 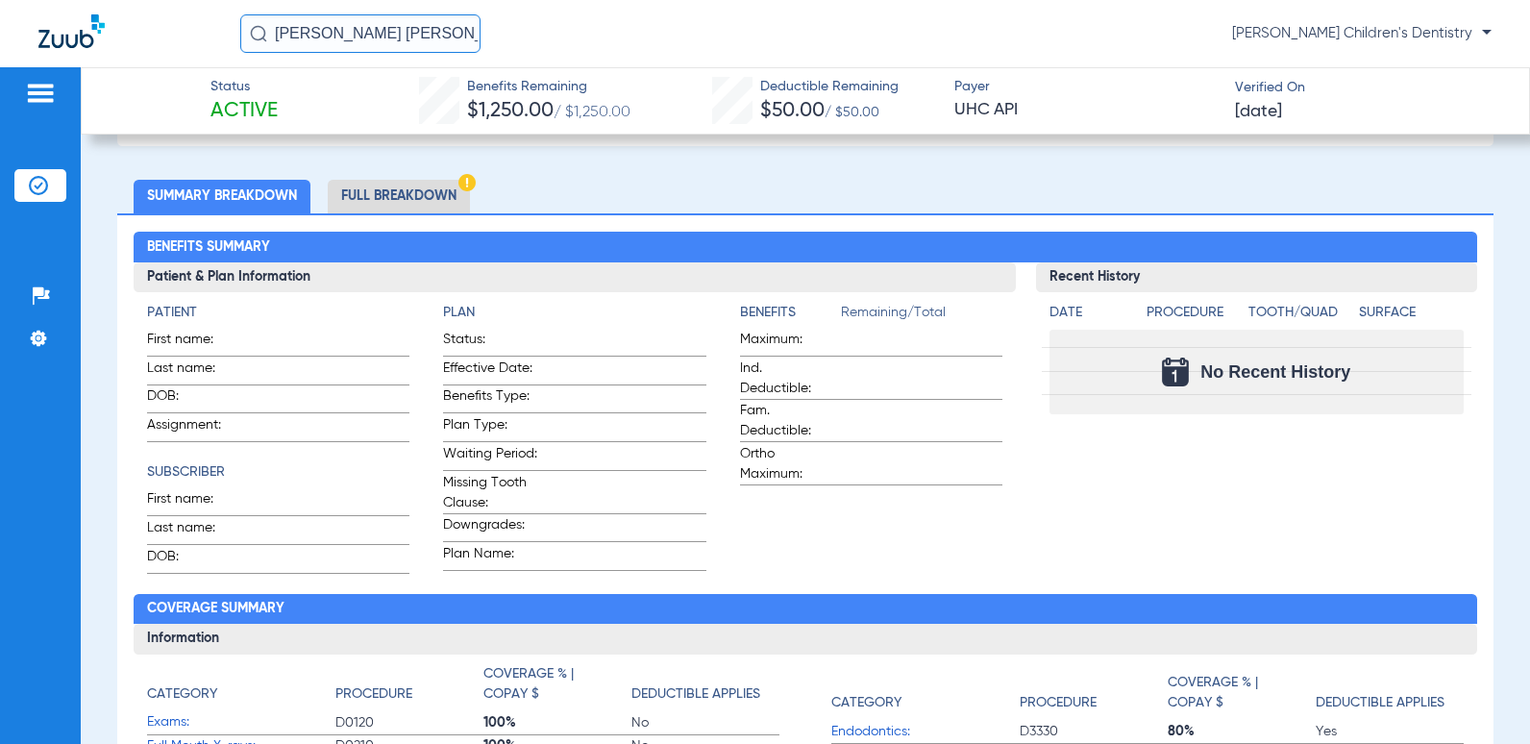 What do you see at coordinates (1275, 372) in the screenshot?
I see `span: No Recent History` at bounding box center [1275, 372].